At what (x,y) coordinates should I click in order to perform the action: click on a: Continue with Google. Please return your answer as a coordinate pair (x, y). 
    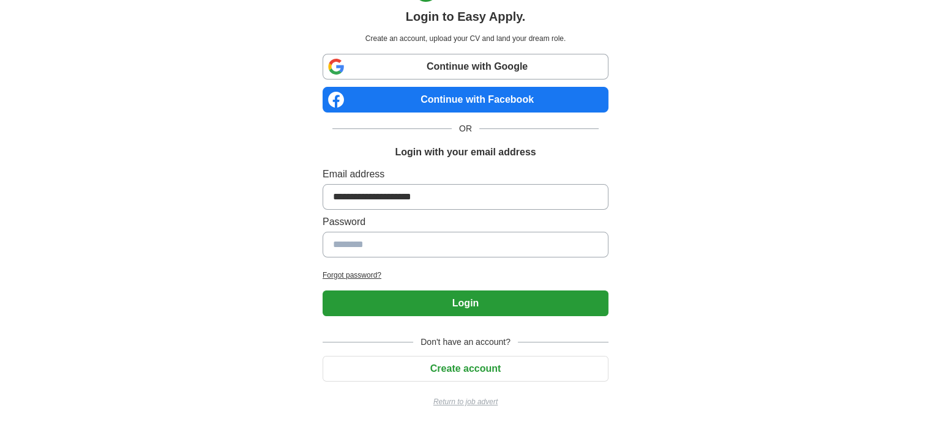
    Looking at the image, I should click on (465, 67).